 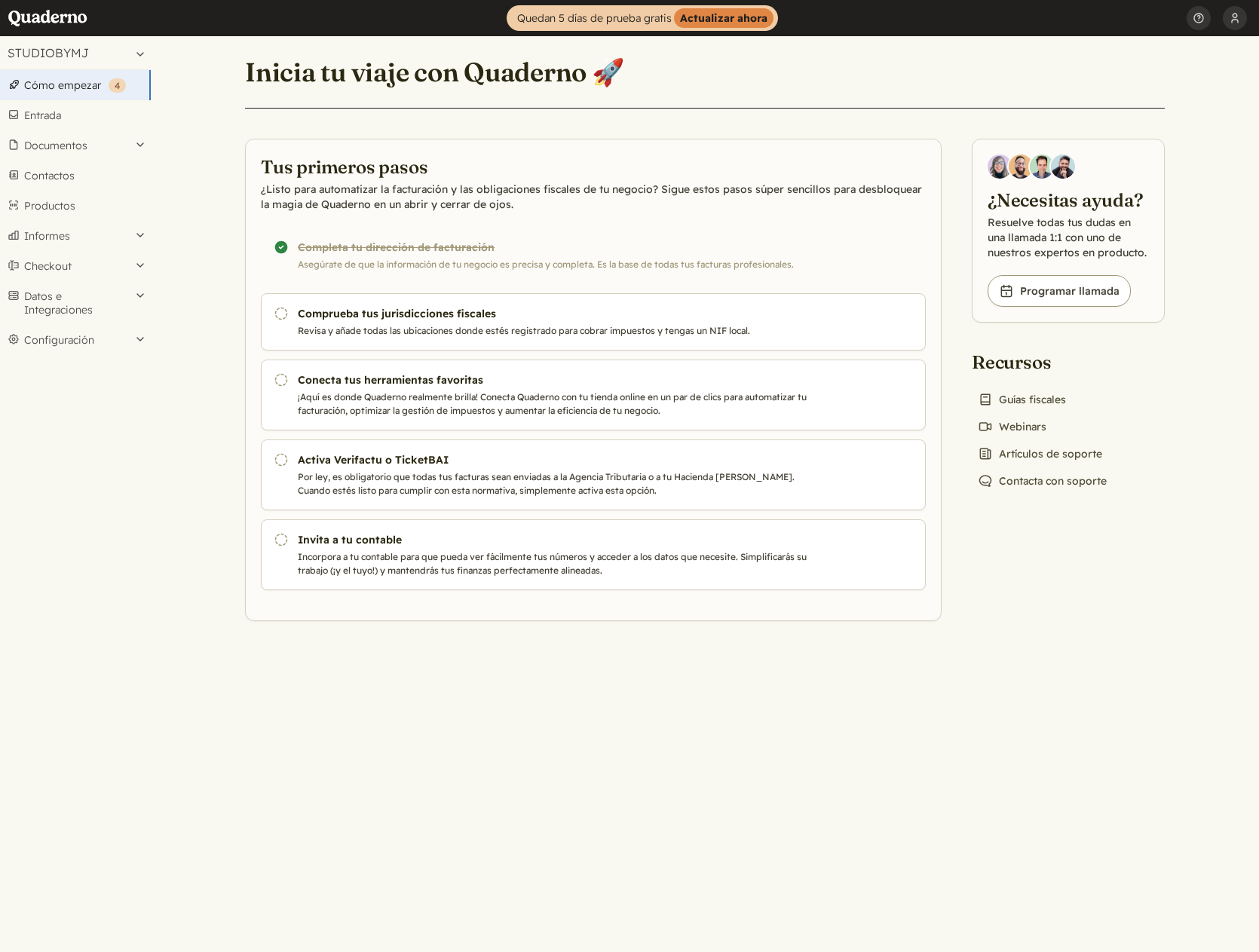 I want to click on img: Javier Rubio, DevRel at Quaderno, so click(x=1063, y=166).